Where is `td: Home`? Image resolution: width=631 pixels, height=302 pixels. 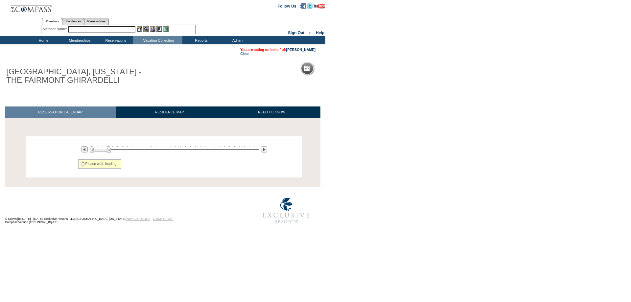
td: Home is located at coordinates (43, 40).